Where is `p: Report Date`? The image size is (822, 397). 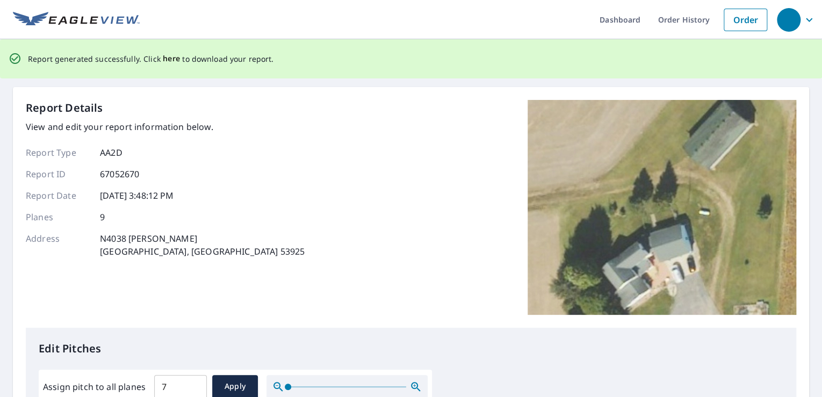 p: Report Date is located at coordinates (58, 196).